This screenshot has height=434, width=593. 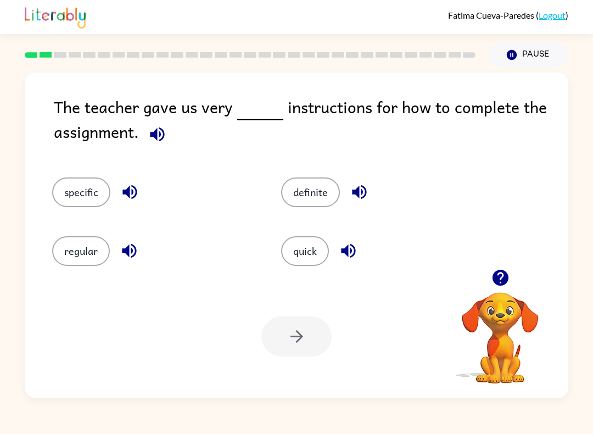 I want to click on button: Pause, so click(x=529, y=55).